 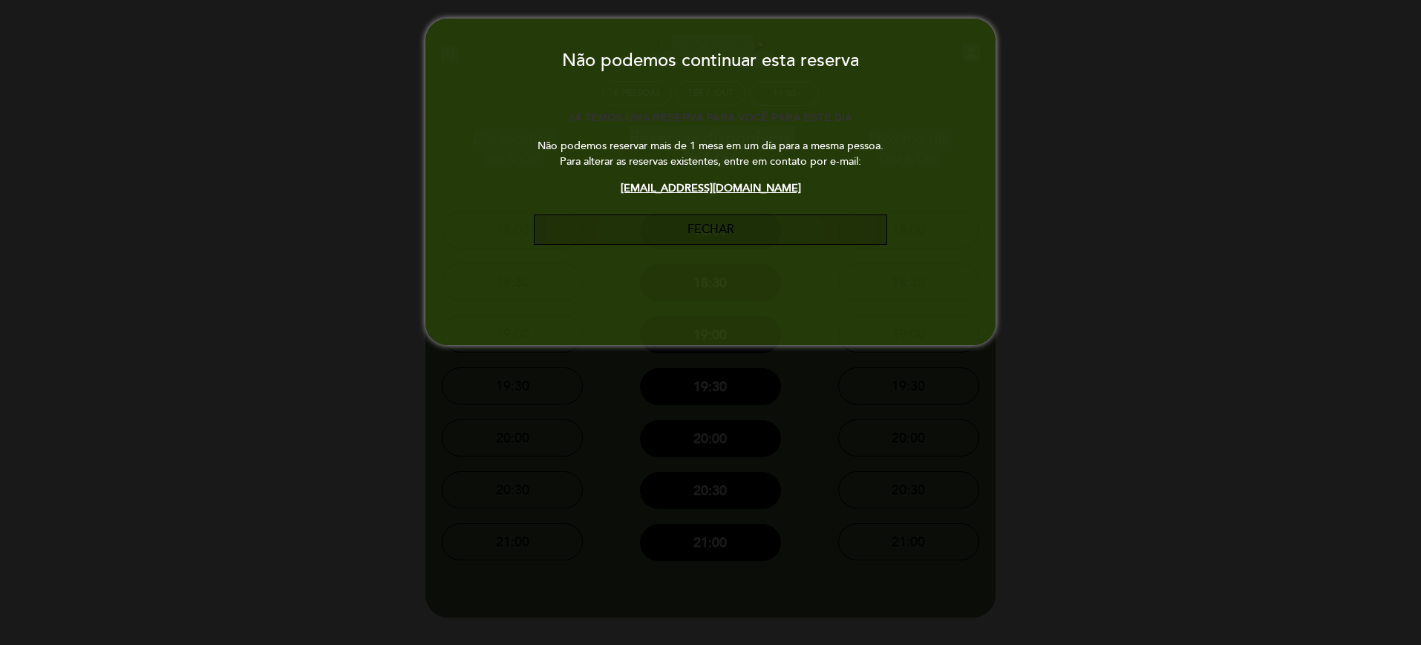 What do you see at coordinates (710, 61) in the screenshot?
I see `h3: Não podemos continuar esta reserva` at bounding box center [710, 61].